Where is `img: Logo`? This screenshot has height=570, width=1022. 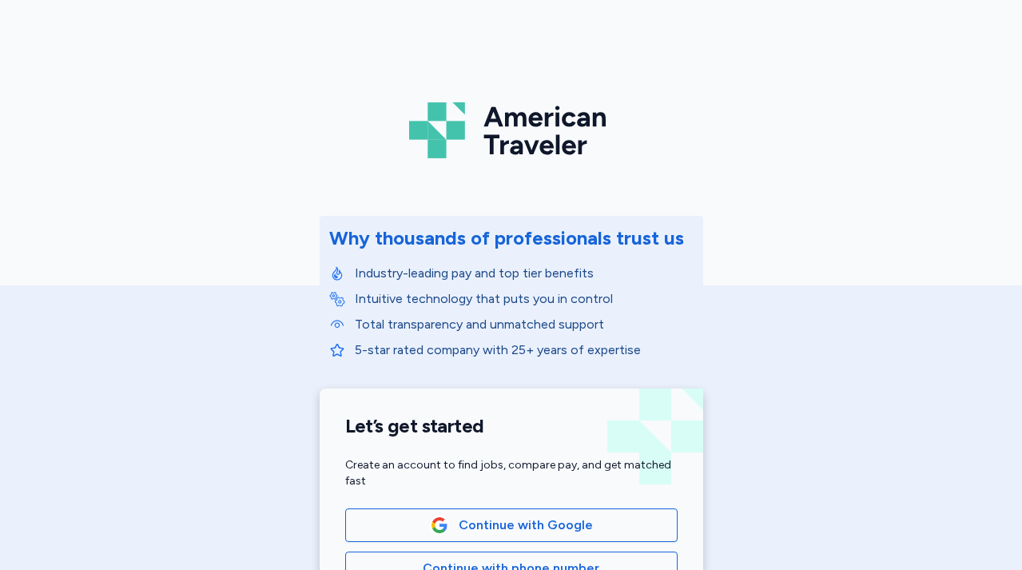
img: Logo is located at coordinates (511, 130).